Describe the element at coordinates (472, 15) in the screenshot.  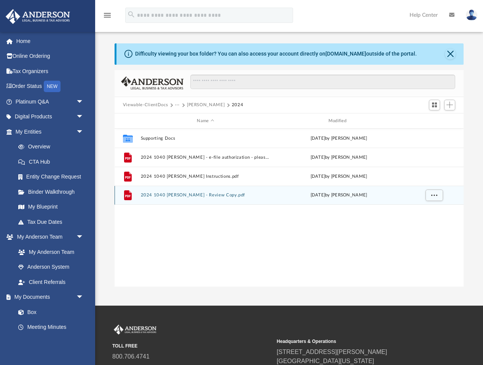
I see `img: User Pic` at that location.